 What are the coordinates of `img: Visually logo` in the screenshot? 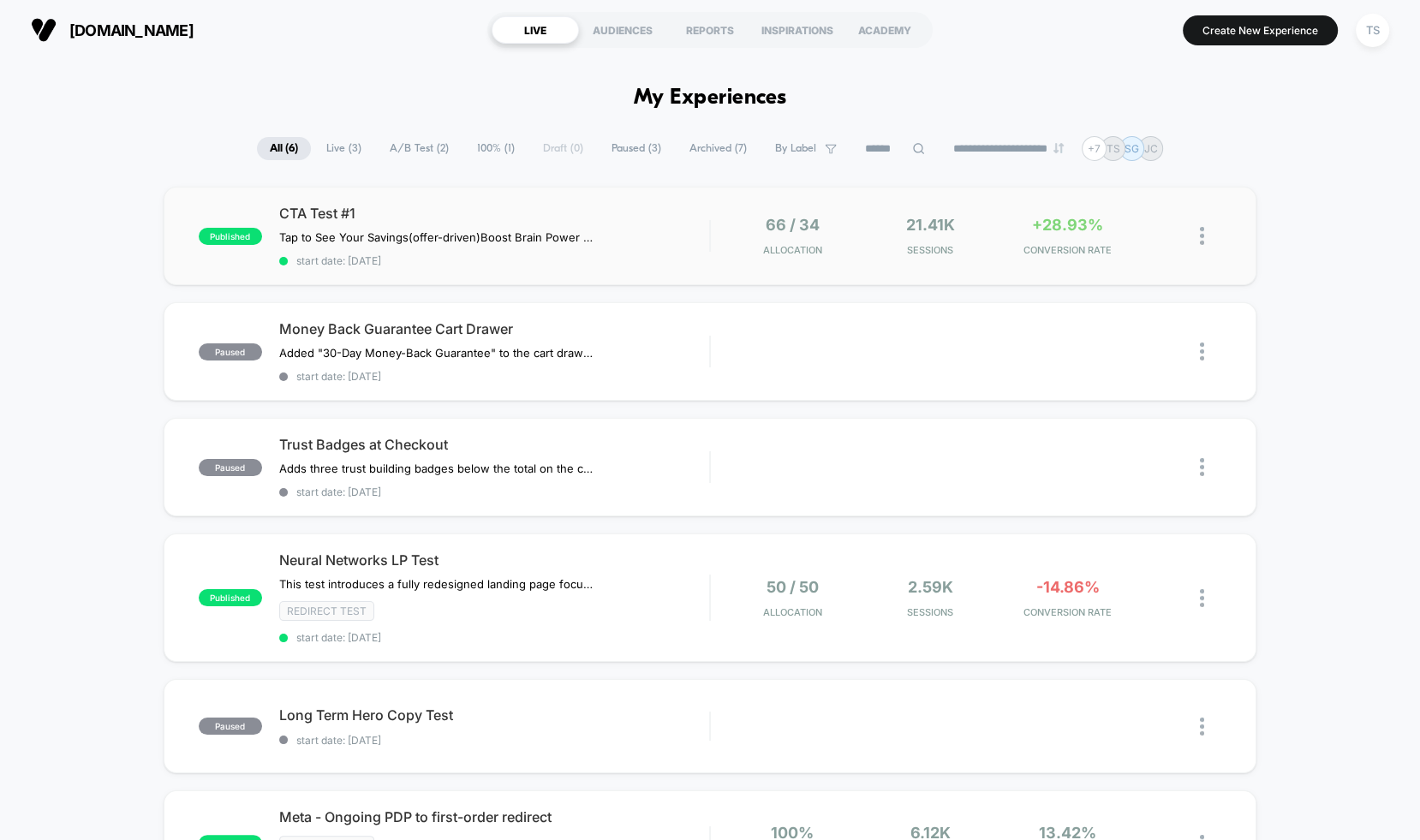 It's located at (43, 30).